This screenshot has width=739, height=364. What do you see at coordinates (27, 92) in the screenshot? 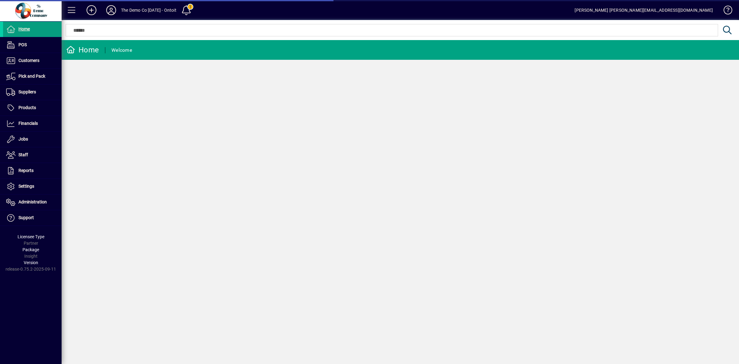
I see `span: Suppliers` at bounding box center [27, 92].